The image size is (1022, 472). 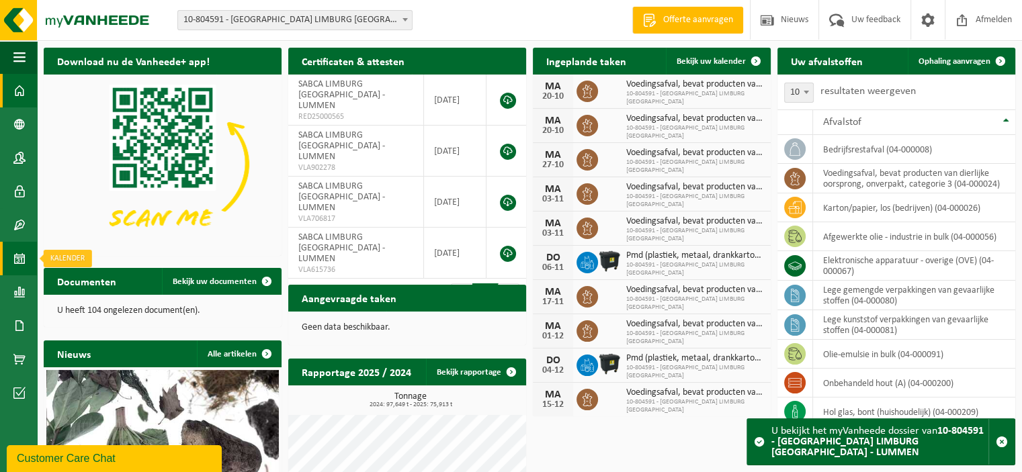 I want to click on div: U bekijkt het myVanheede dossier van, so click(x=880, y=442).